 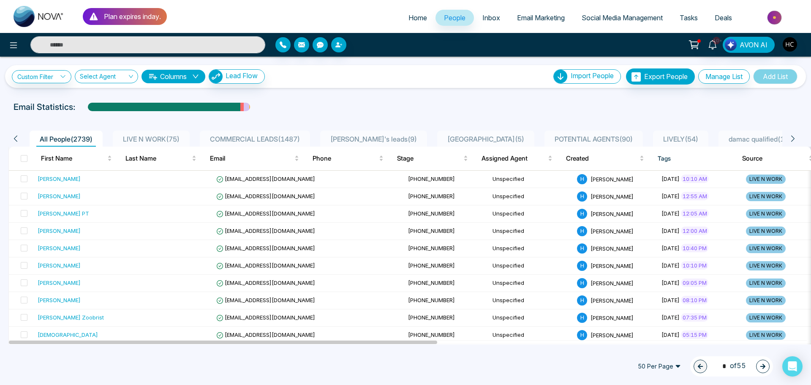 I want to click on span: Home, so click(x=418, y=18).